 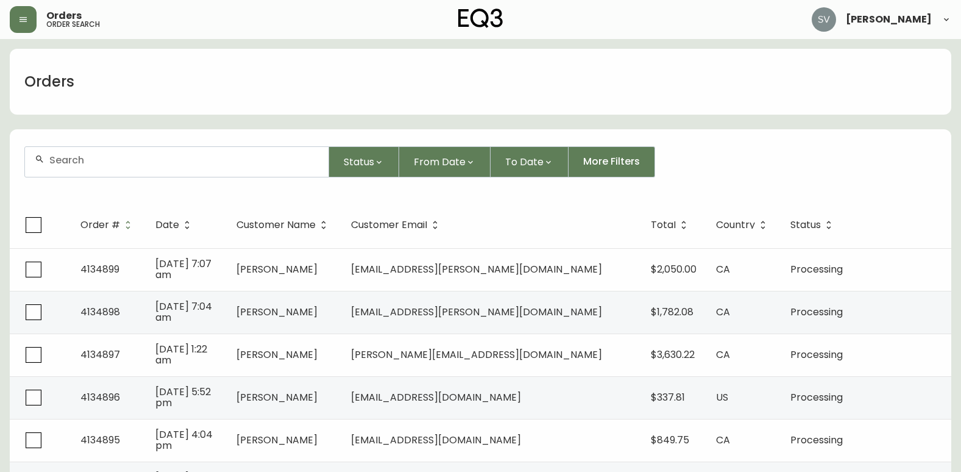 I want to click on span: More Filters, so click(x=611, y=161).